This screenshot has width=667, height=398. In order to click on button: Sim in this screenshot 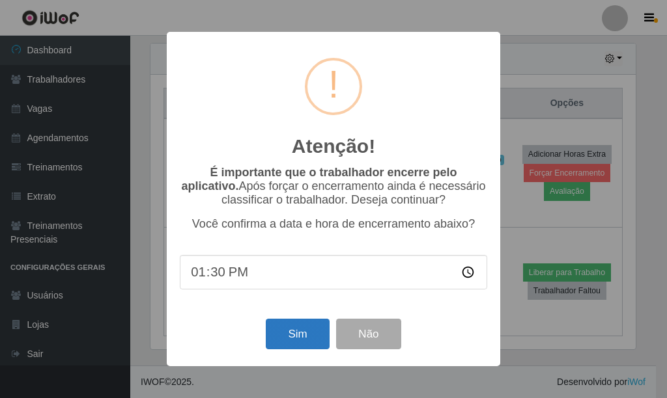, I will do `click(297, 334)`.